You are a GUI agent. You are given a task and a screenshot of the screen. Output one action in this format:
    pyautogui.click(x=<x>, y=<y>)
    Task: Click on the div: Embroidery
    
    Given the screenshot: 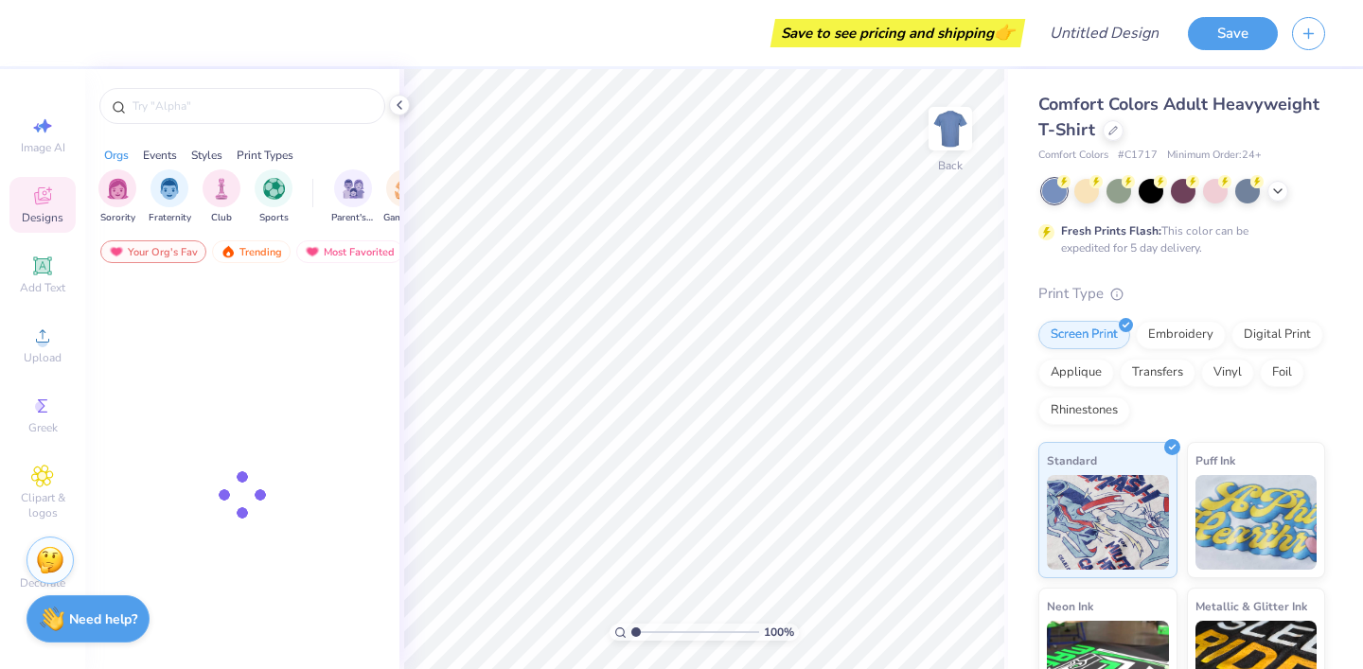 What is the action you would take?
    pyautogui.click(x=1181, y=335)
    